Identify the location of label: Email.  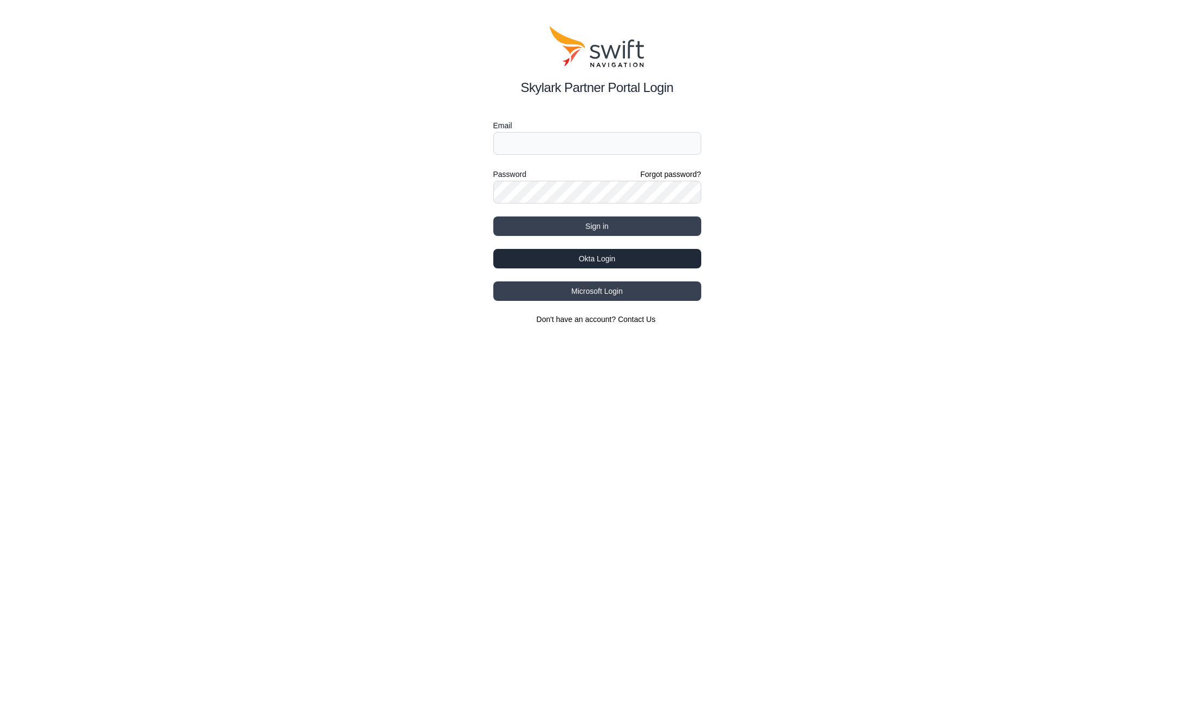
(597, 126).